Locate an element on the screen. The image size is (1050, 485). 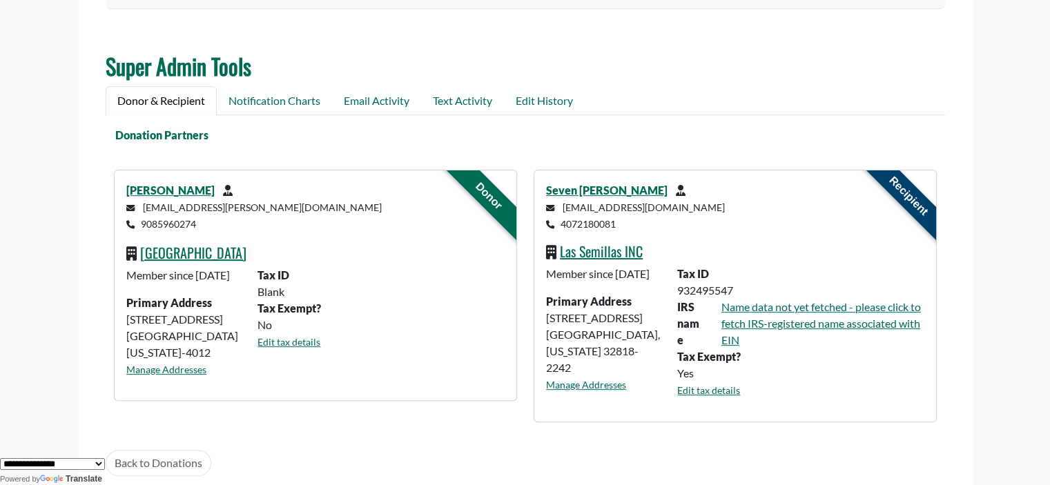
div: Donor is located at coordinates (488, 195).